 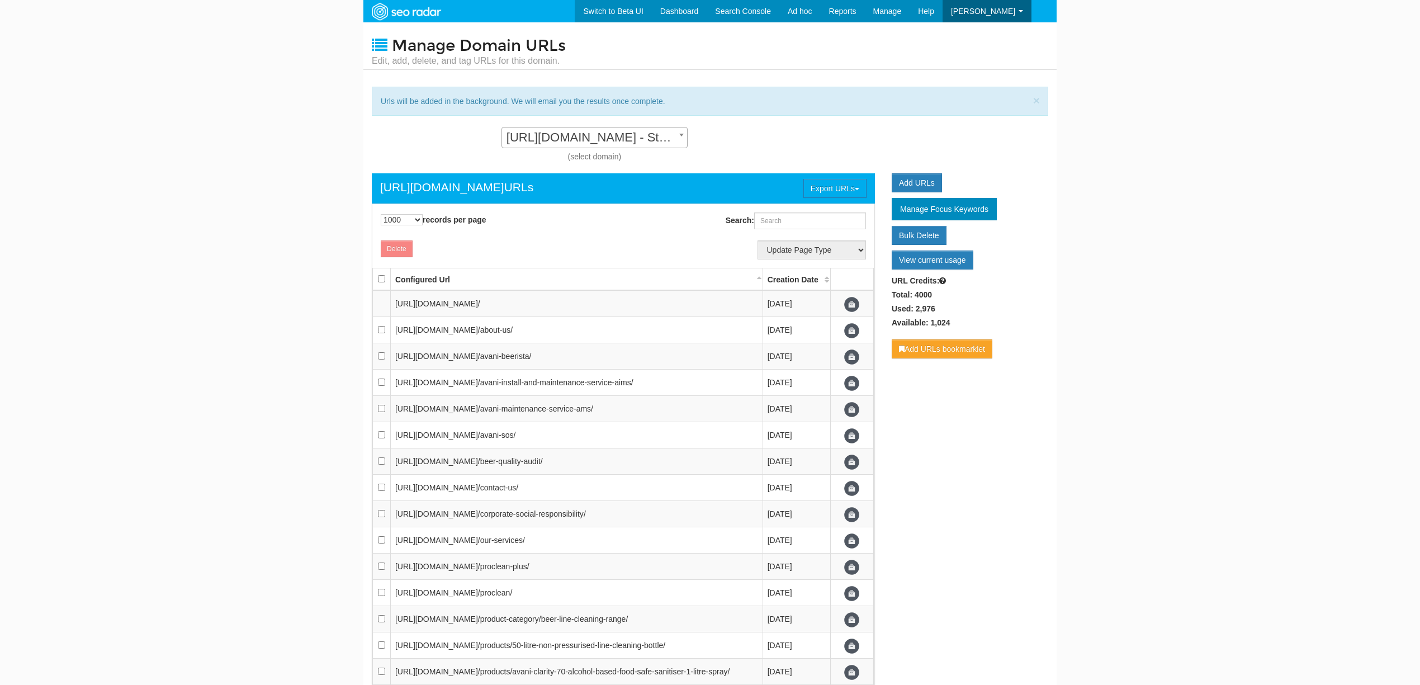 What do you see at coordinates (505, 356) in the screenshot?
I see `span: /avani-beerista/` at bounding box center [505, 356].